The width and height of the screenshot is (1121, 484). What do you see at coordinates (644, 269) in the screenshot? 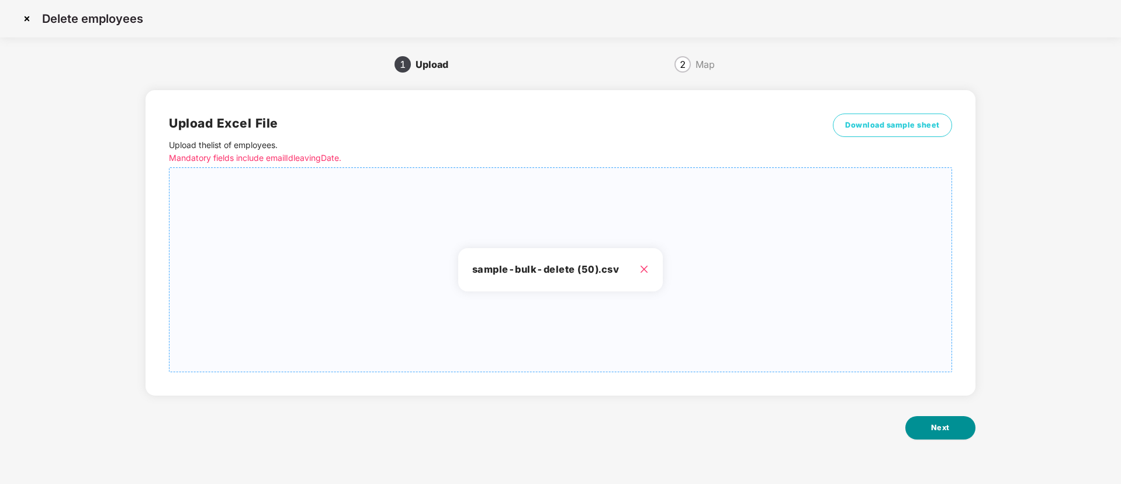
I see `span: close` at bounding box center [644, 269].